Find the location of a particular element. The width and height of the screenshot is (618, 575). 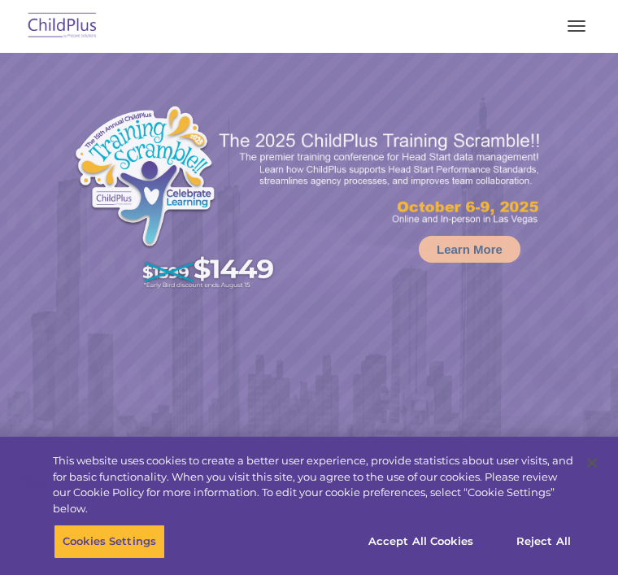

button: Cookies Settings is located at coordinates (109, 541).